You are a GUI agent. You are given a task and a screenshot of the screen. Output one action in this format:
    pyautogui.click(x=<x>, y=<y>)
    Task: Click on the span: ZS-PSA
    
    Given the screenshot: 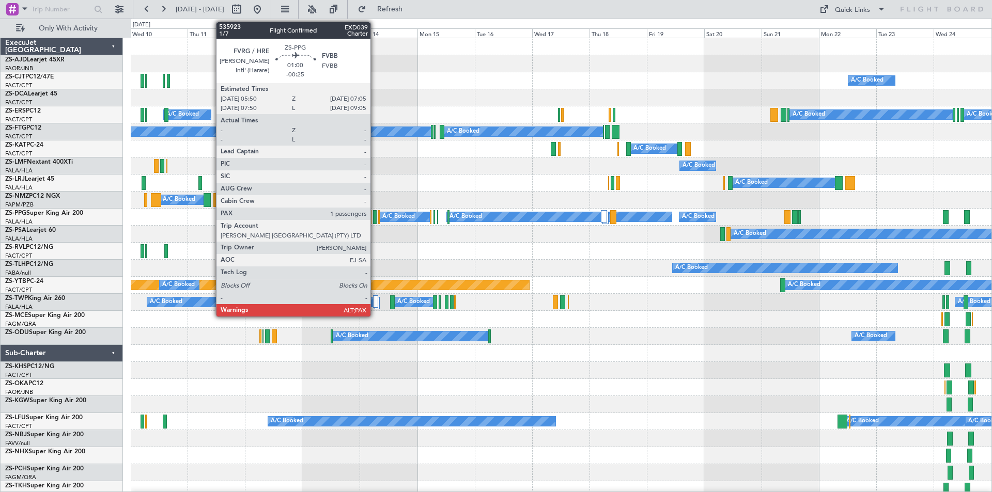 What is the action you would take?
    pyautogui.click(x=16, y=230)
    